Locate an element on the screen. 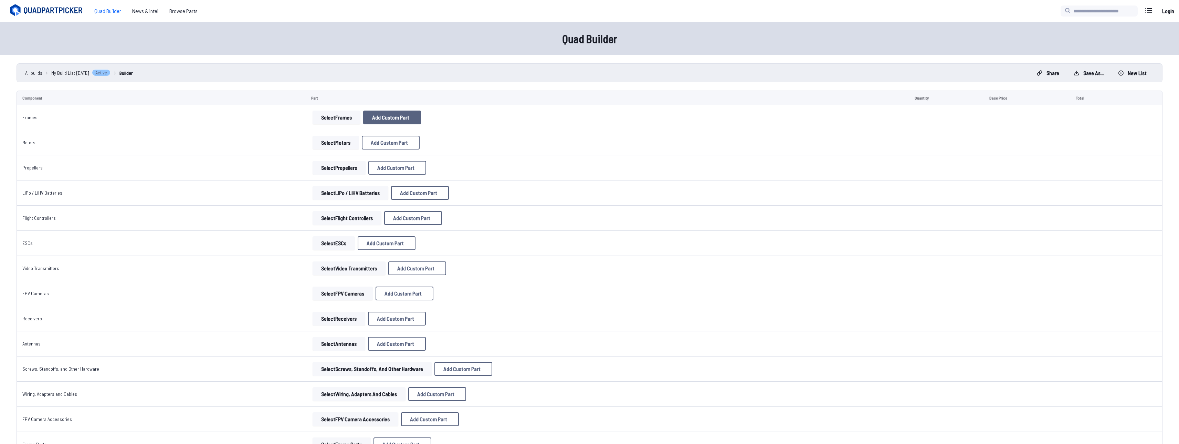 This screenshot has width=1179, height=444. button: SelectAntennas is located at coordinates (339, 344).